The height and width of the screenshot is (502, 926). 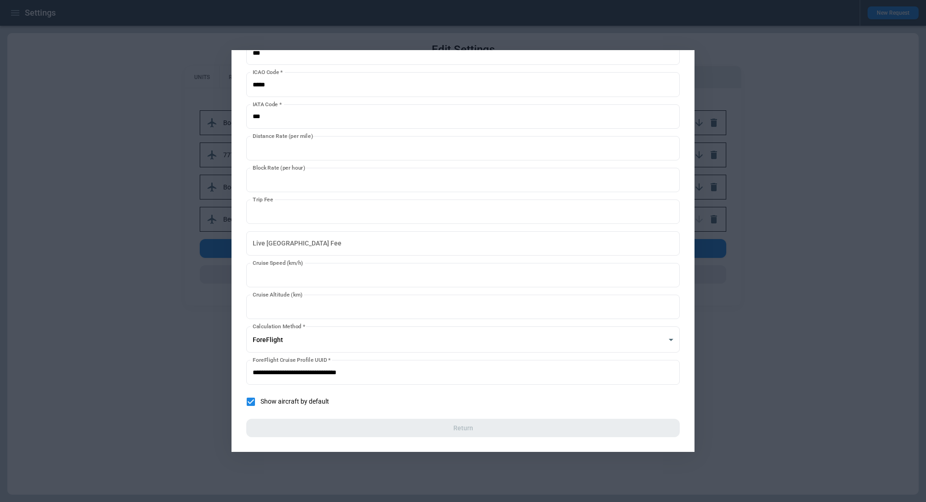 What do you see at coordinates (282, 136) in the screenshot?
I see `label: Distance Rate (per mile)` at bounding box center [282, 136].